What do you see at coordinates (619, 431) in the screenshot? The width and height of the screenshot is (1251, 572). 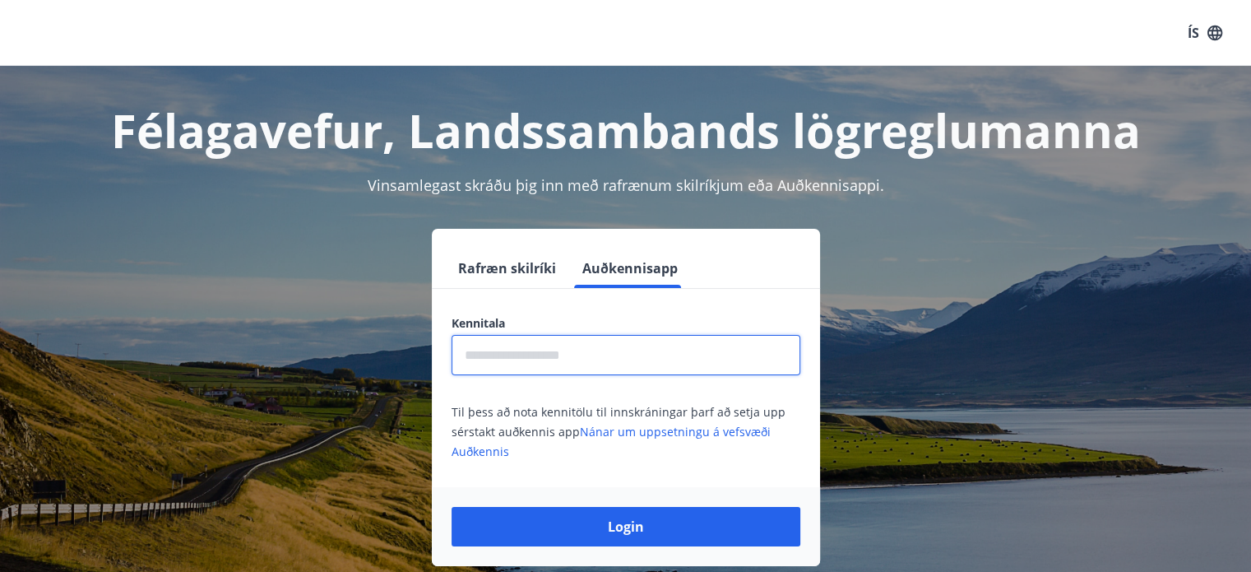 I see `span: Til þess að nota kennitölu til innskráningar þarf að setja upp sérstakt auðkennis app` at bounding box center [619, 431].